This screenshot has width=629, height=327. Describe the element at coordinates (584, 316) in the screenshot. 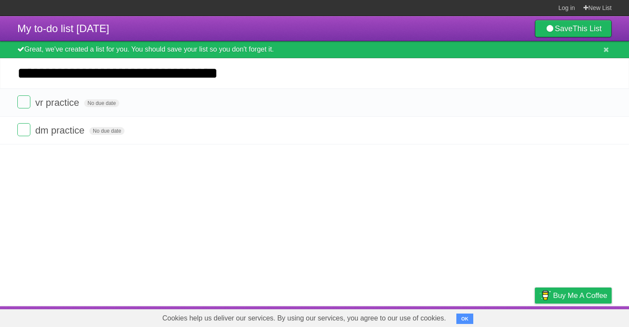

I see `a: Suggest a feature` at that location.